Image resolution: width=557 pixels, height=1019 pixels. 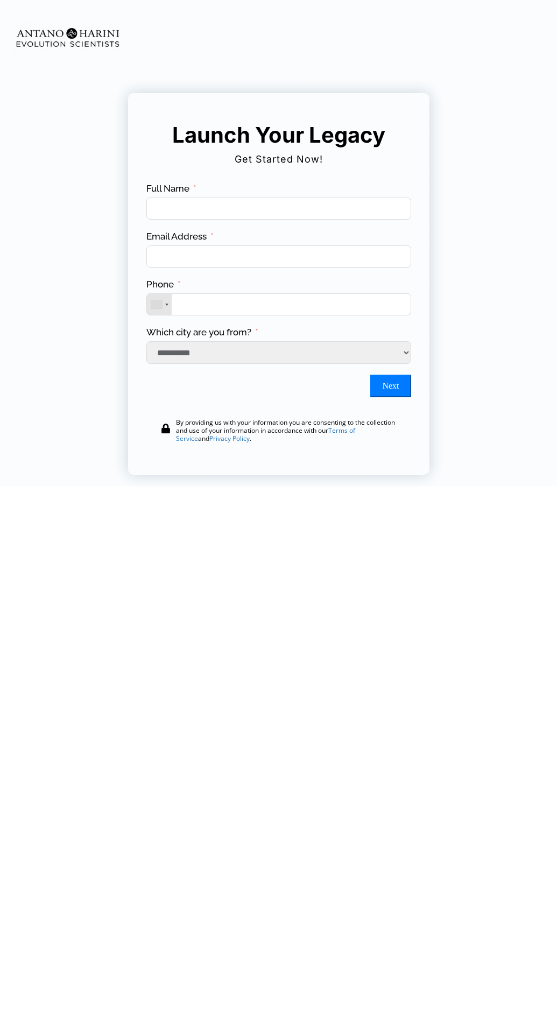 I want to click on input: Email Address, so click(x=279, y=256).